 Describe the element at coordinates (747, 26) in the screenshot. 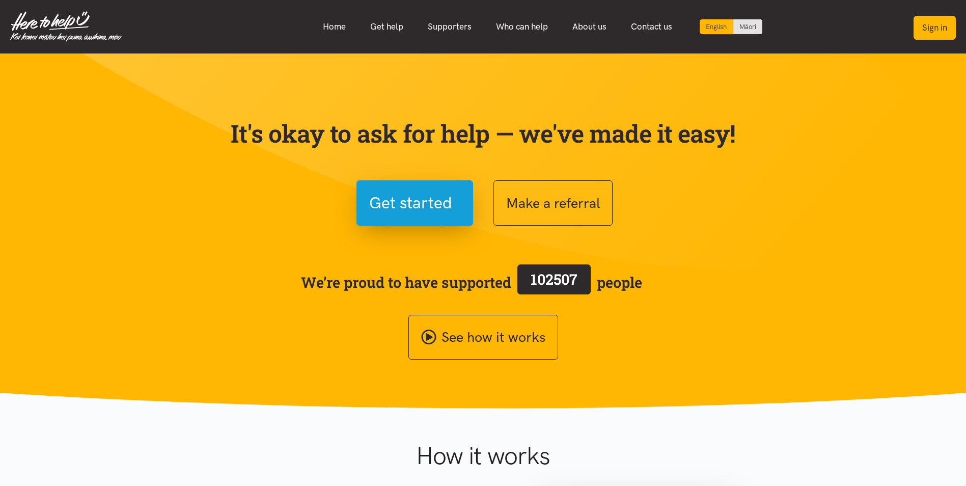

I see `a: Switch to Te Reo Māori` at that location.